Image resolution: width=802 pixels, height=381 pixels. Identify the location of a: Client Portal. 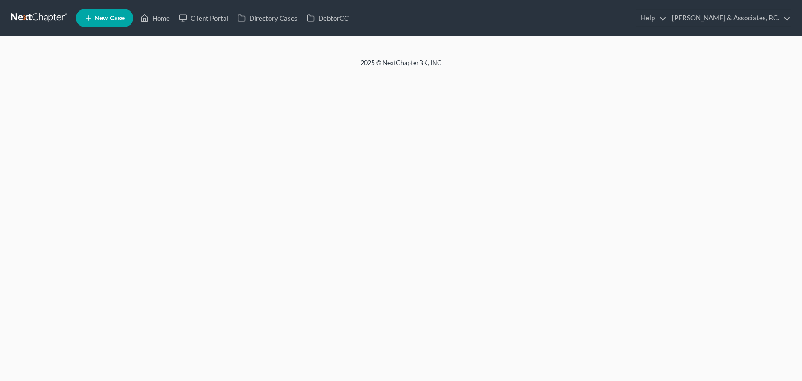
(204, 18).